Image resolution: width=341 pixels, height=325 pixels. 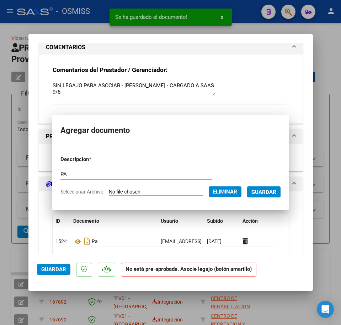 I want to click on datatable-header-cell: Documento, so click(x=114, y=221).